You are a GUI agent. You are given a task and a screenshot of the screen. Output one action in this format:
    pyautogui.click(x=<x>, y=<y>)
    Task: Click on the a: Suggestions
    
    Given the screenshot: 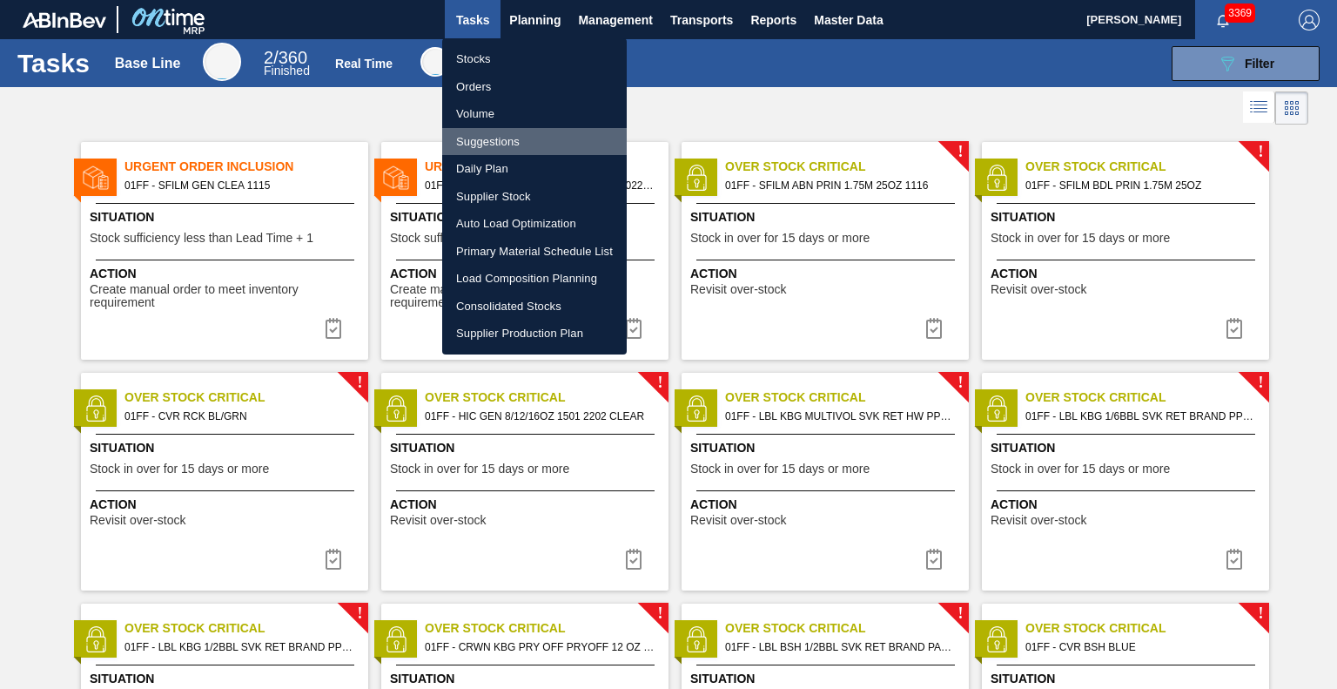 What is the action you would take?
    pyautogui.click(x=535, y=142)
    